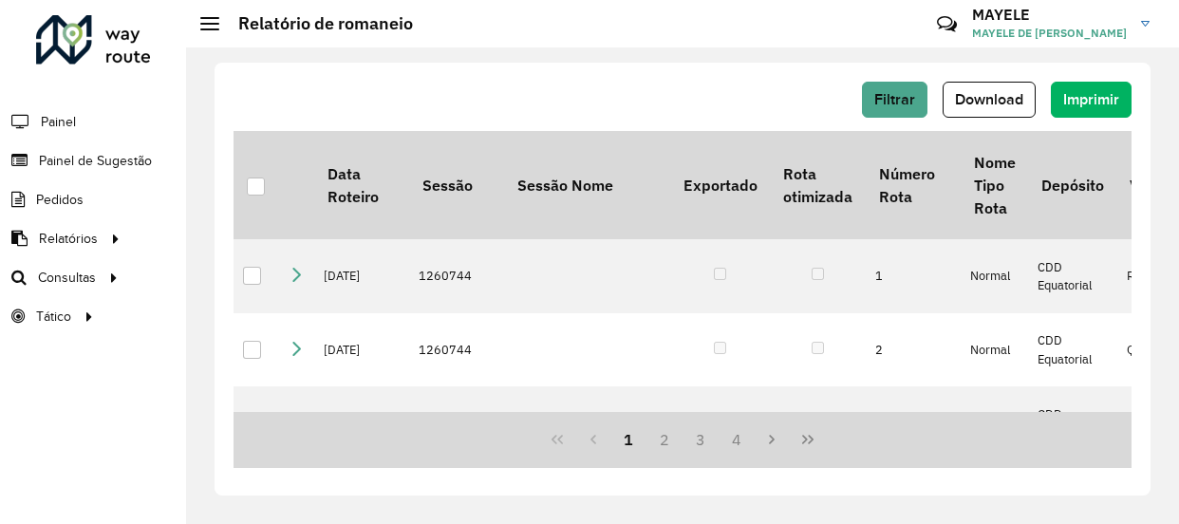 This screenshot has height=524, width=1179. What do you see at coordinates (1091, 99) in the screenshot?
I see `span: Imprimir` at bounding box center [1091, 99].